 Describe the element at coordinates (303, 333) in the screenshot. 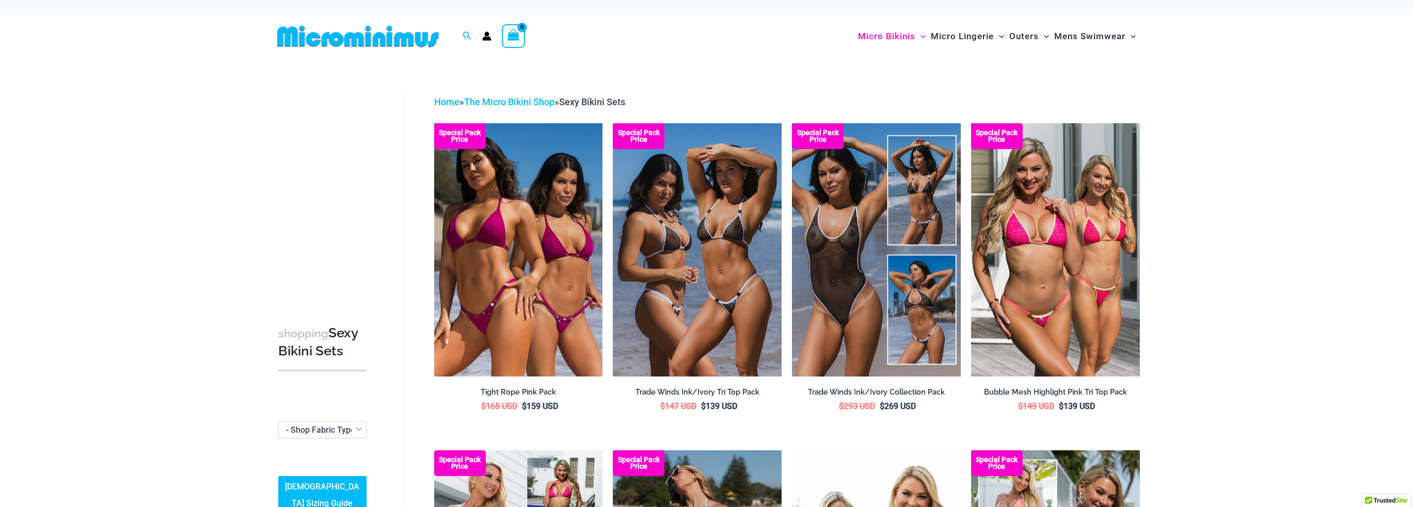

I see `span: shopping` at that location.